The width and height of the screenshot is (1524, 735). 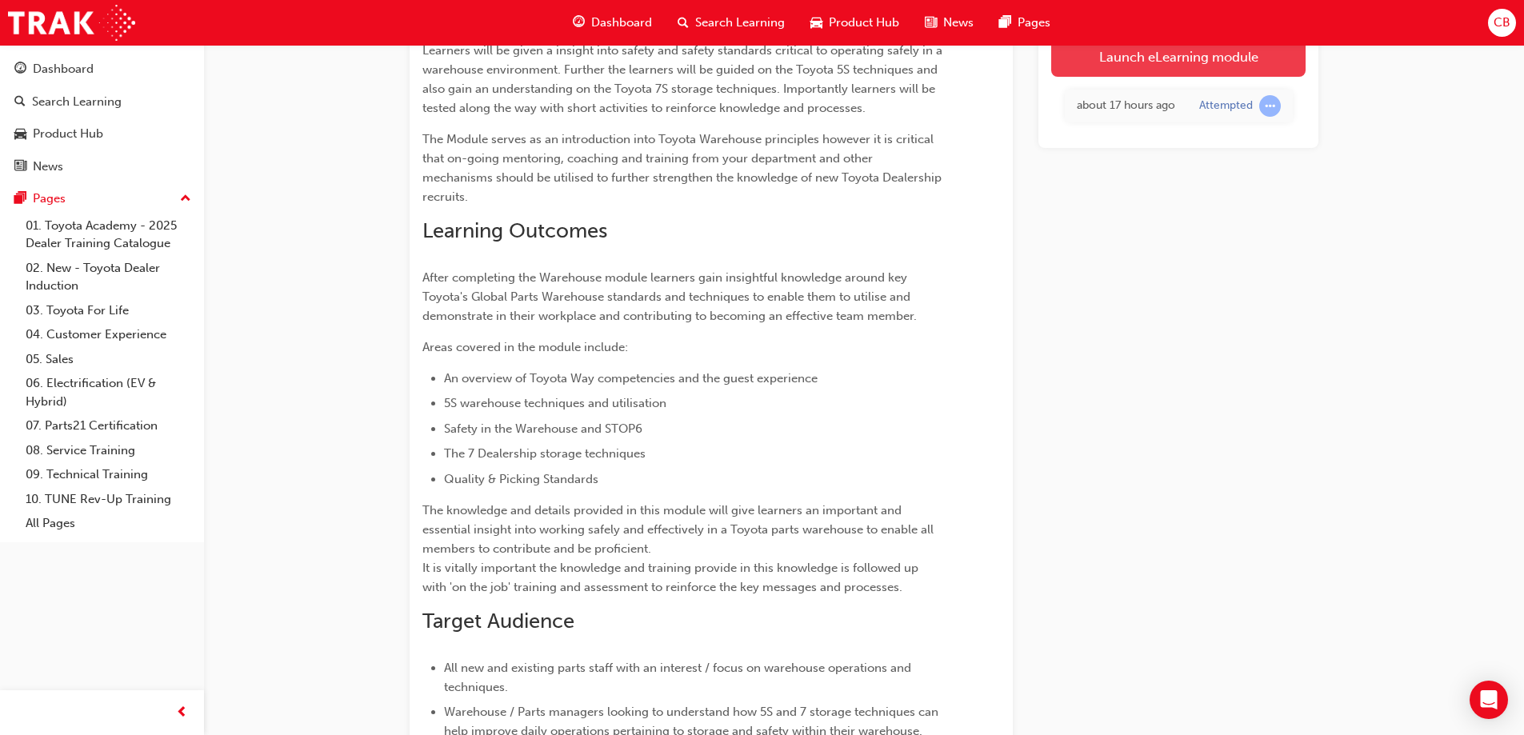 I want to click on a: 07. Parts21 Certification, so click(x=108, y=426).